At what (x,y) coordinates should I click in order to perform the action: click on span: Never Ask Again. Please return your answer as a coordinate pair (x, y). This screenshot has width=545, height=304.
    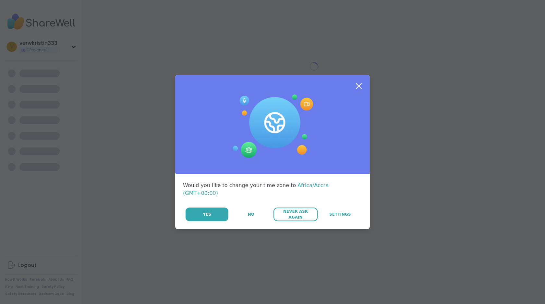
    Looking at the image, I should click on (295, 214).